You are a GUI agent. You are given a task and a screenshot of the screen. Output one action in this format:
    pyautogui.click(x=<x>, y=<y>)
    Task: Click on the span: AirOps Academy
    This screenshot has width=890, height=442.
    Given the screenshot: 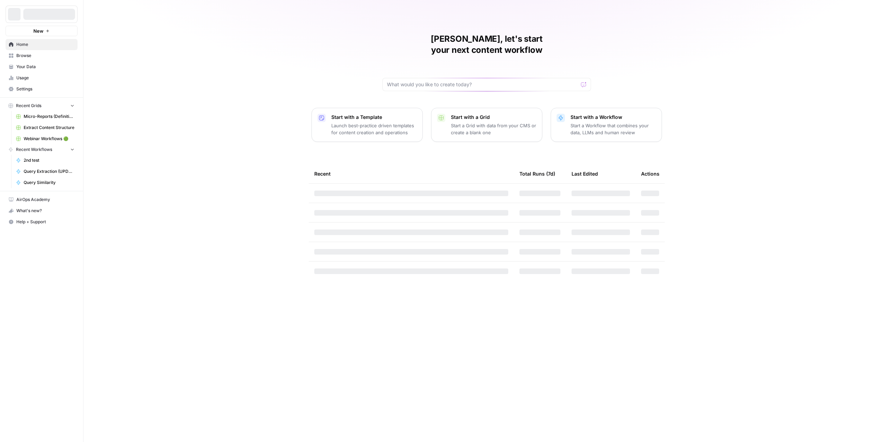 What is the action you would take?
    pyautogui.click(x=45, y=200)
    